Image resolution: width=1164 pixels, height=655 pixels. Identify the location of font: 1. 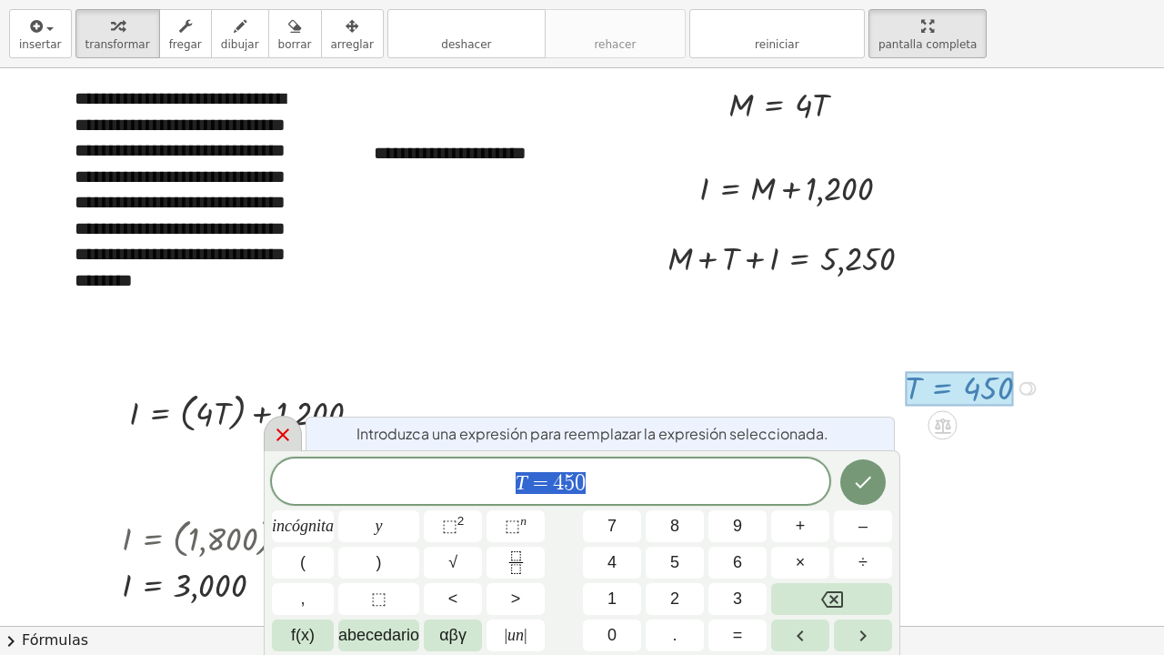
(612, 598).